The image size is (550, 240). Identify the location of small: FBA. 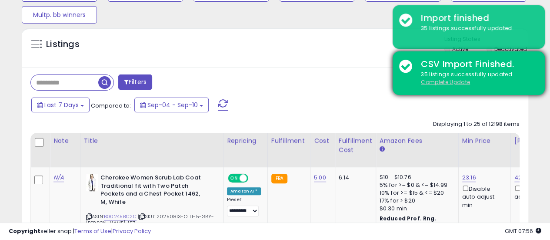
(279, 178).